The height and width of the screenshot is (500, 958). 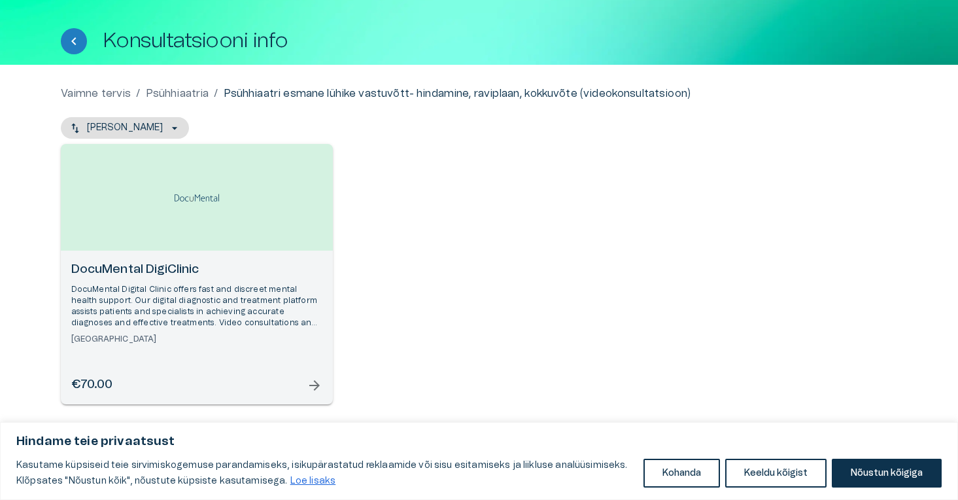 What do you see at coordinates (197, 306) in the screenshot?
I see `p: DocuMental Digital Clinic offers fast and discreet mental health support. Our digital diagnostic ...` at bounding box center [197, 306].